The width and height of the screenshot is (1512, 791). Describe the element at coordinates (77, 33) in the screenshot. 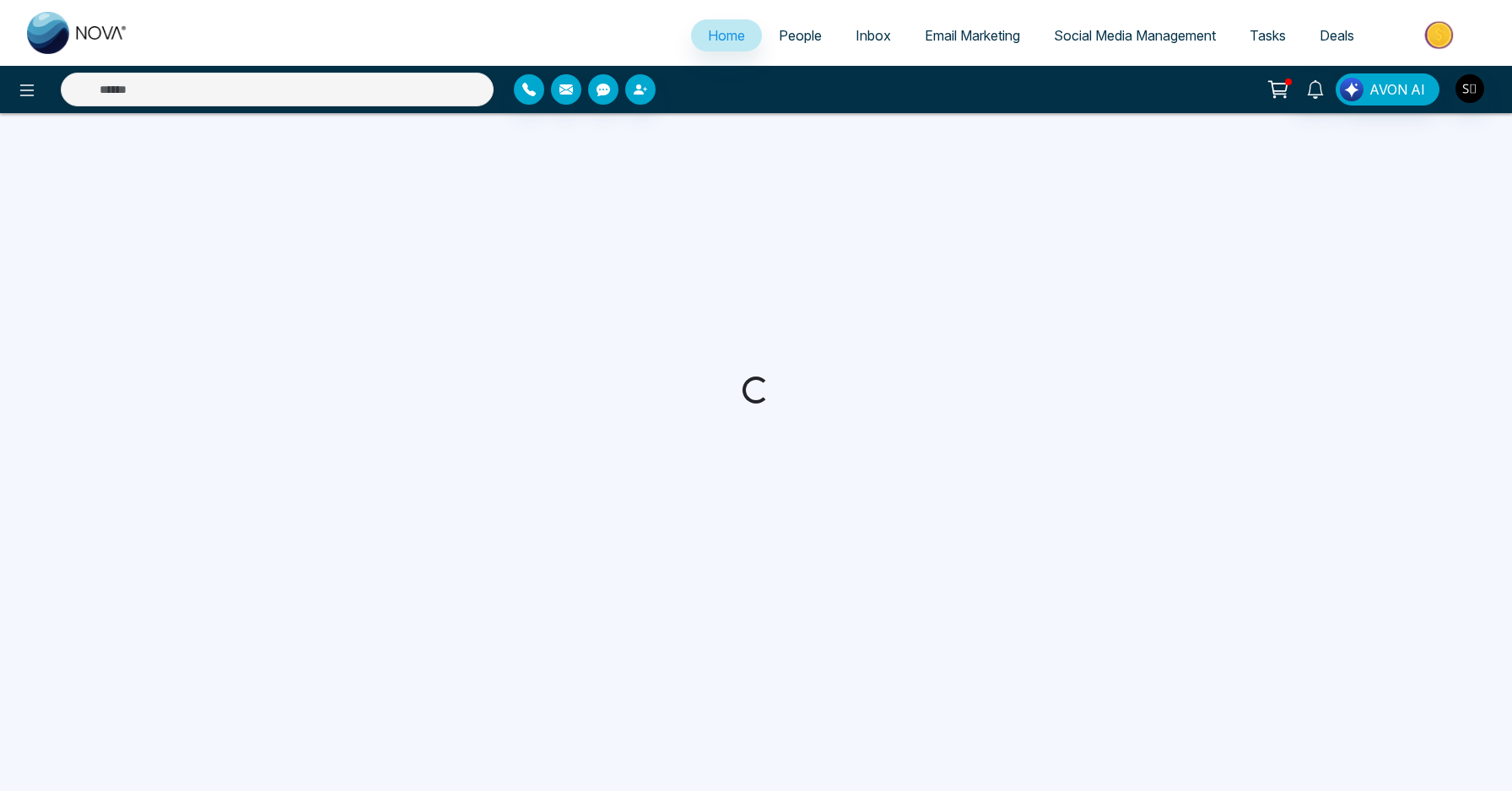

I see `img: Nova CRM Logo` at that location.